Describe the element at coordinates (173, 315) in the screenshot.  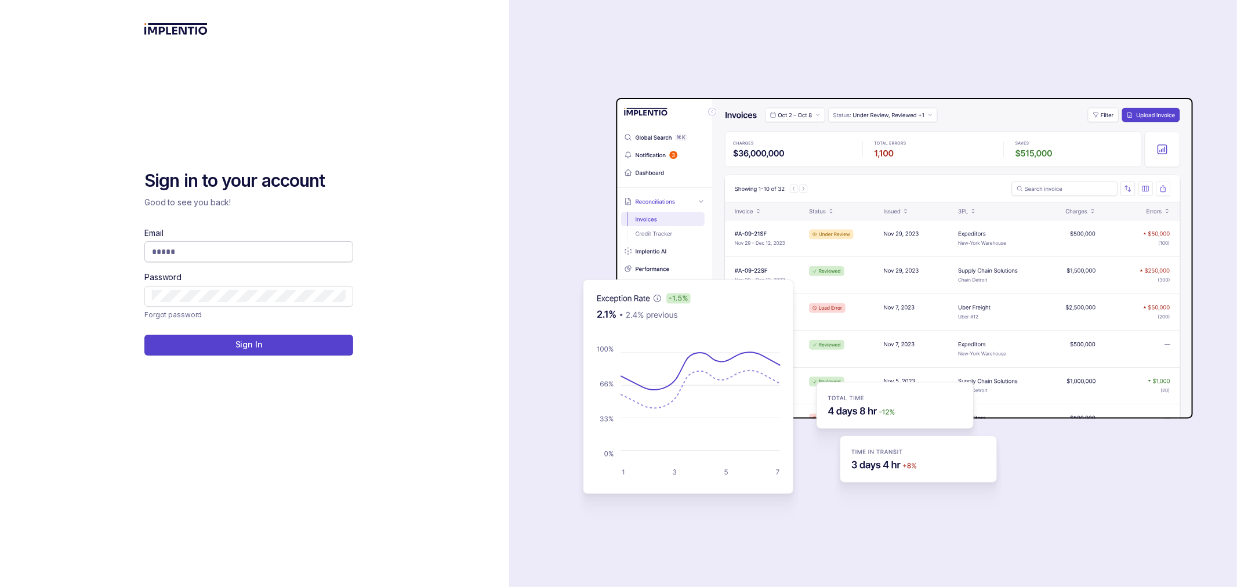
I see `p: Forgot password` at that location.